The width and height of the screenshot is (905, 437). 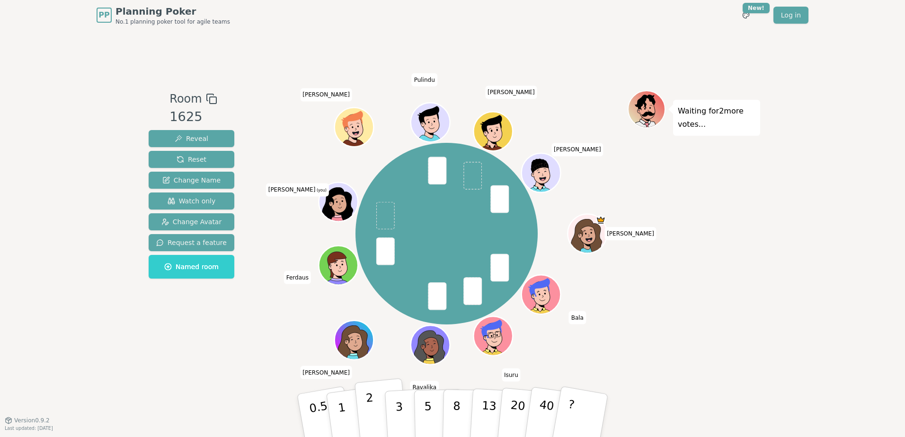 What do you see at coordinates (104, 15) in the screenshot?
I see `span: PP` at bounding box center [104, 15].